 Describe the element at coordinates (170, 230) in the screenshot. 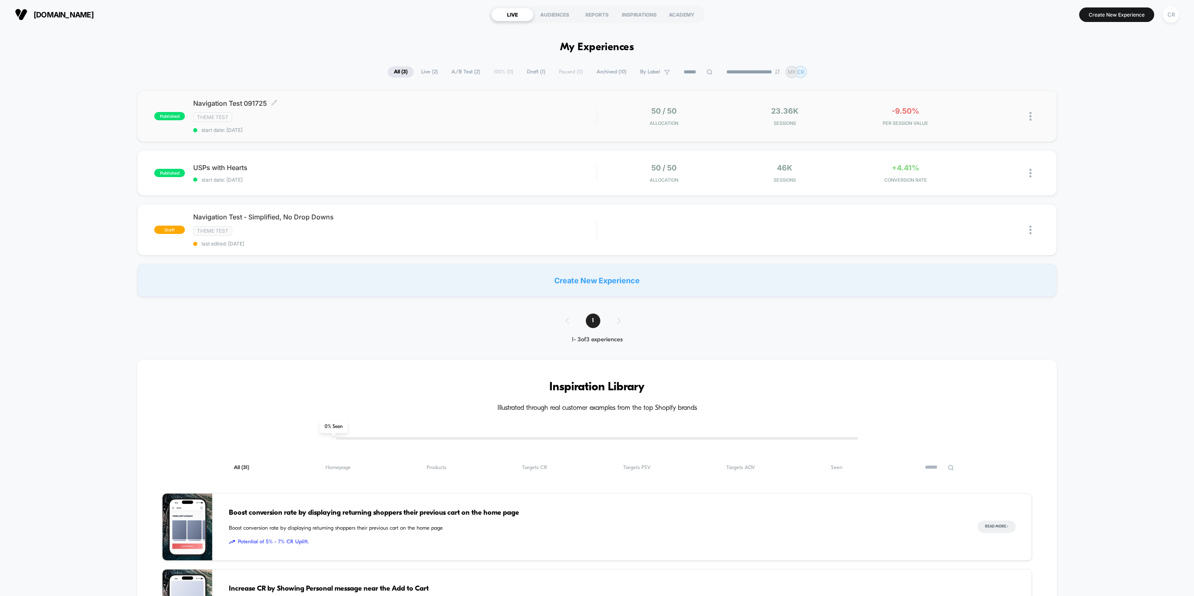

I see `span: draft` at that location.